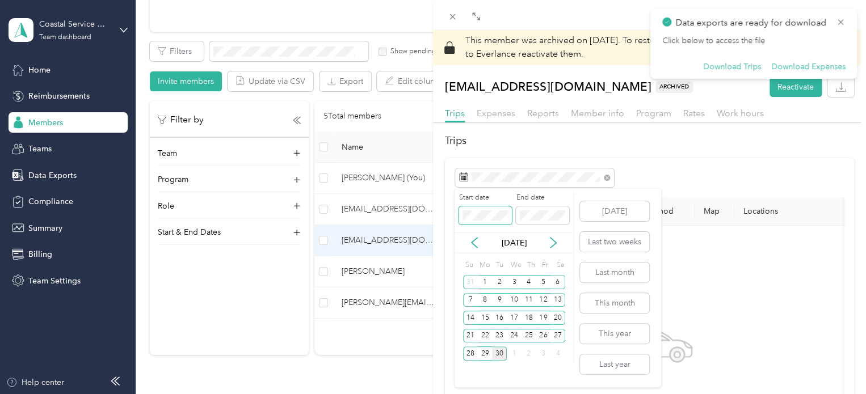  What do you see at coordinates (740, 113) in the screenshot?
I see `span: Work hours` at bounding box center [740, 113].